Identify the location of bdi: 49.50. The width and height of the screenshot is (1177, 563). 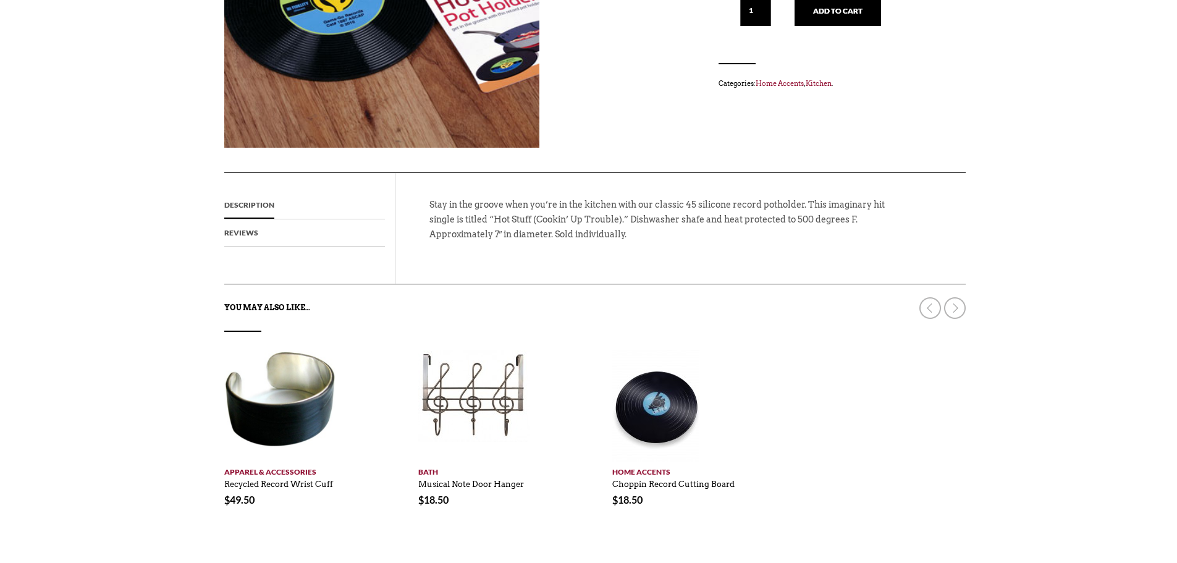
(239, 499).